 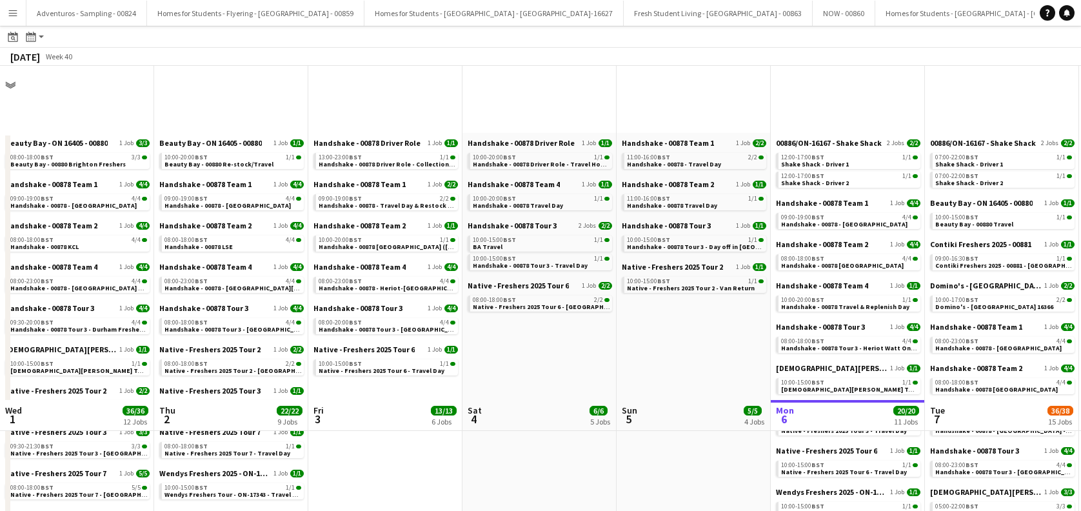 What do you see at coordinates (957, 176) in the screenshot?
I see `span: 07:00-22:00` at bounding box center [957, 176].